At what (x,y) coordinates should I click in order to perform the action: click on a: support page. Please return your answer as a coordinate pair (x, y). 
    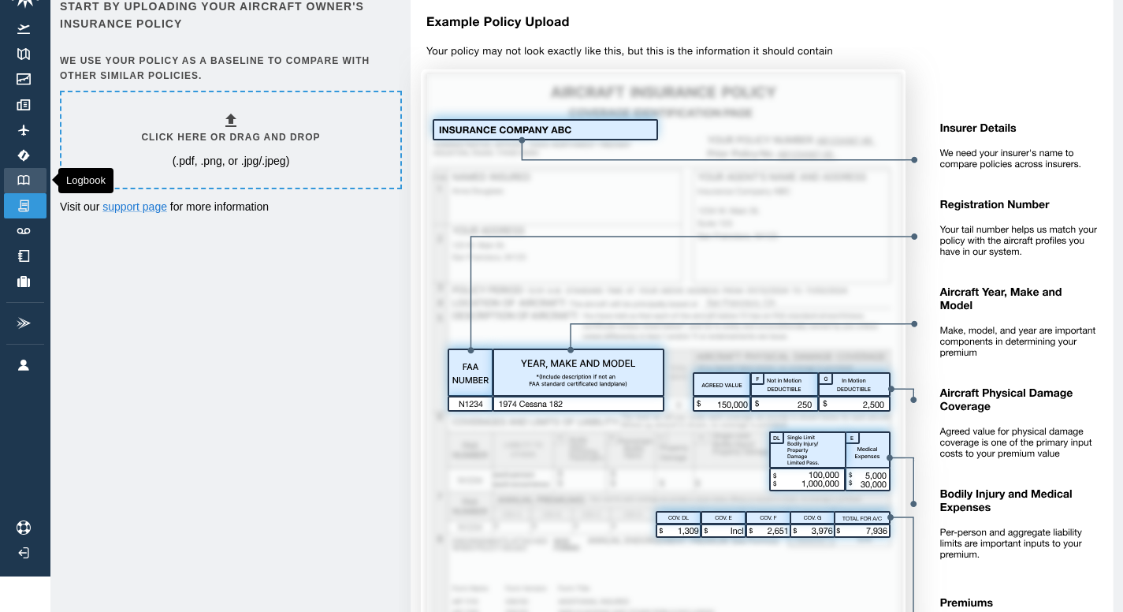
    Looking at the image, I should click on (135, 207).